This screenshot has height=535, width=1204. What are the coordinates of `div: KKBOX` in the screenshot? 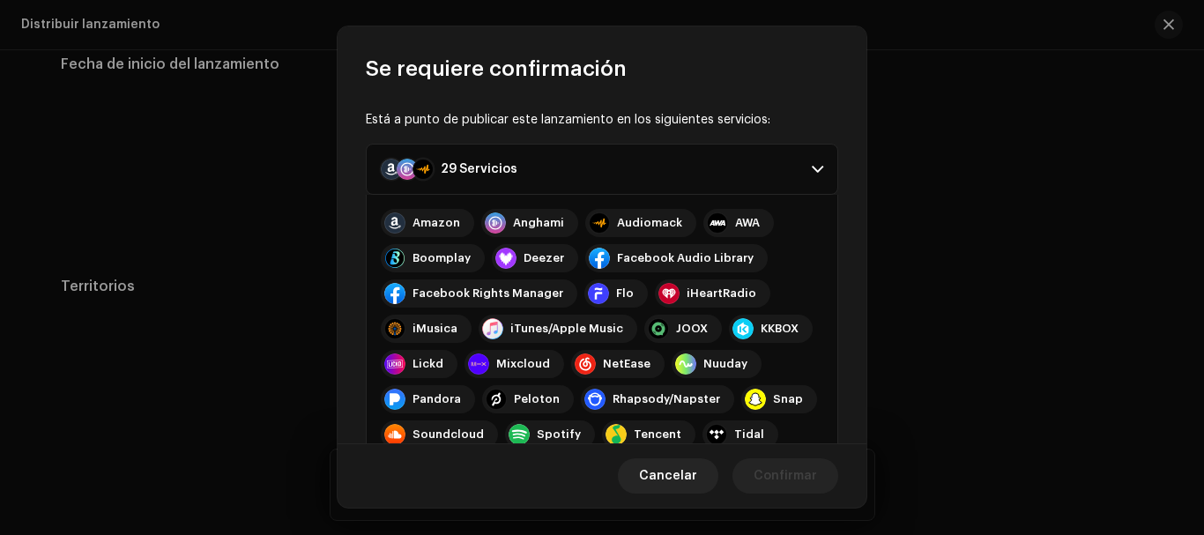 It's located at (779, 329).